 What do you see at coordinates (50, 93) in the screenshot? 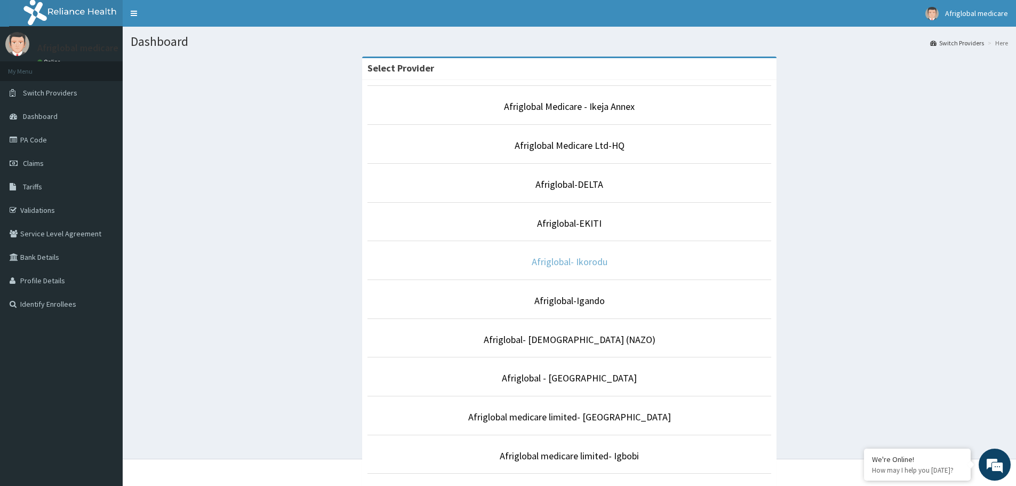
I see `span: Switch Providers` at bounding box center [50, 93].